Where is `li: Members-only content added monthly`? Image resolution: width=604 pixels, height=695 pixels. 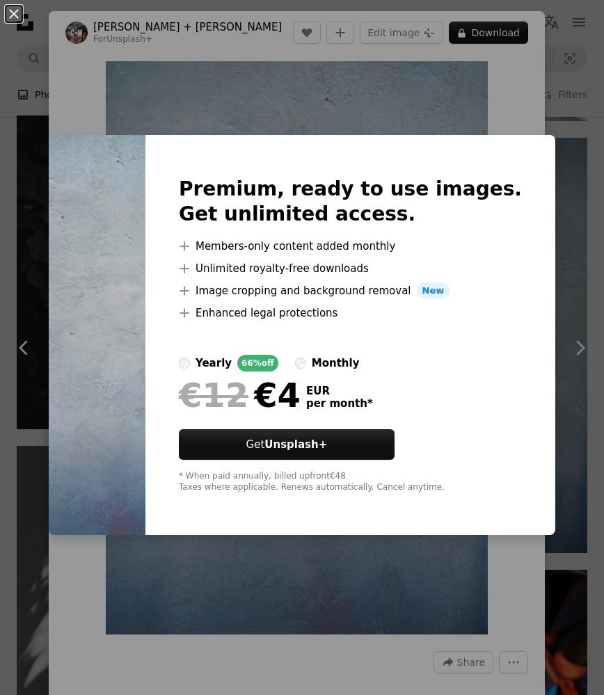 li: Members-only content added monthly is located at coordinates (350, 246).